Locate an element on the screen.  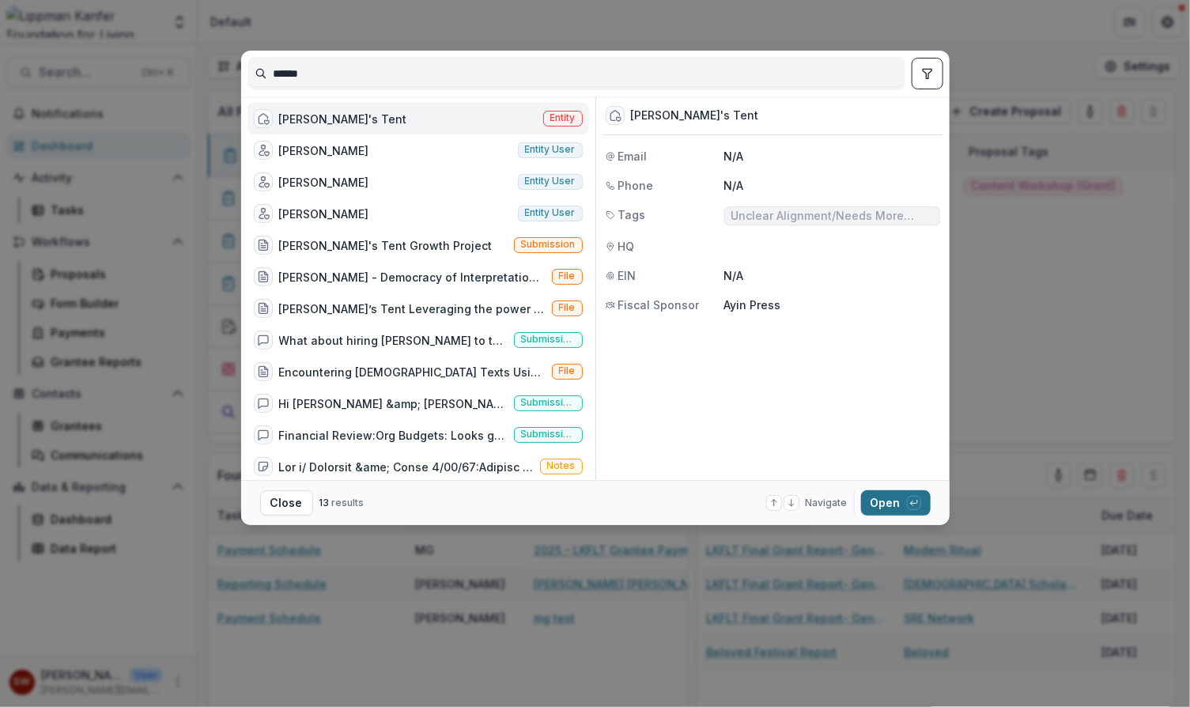
span: Submission is located at coordinates (548, 244).